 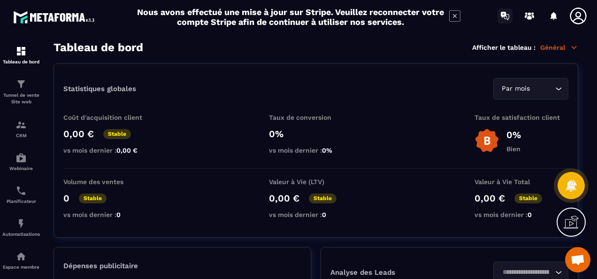 I want to click on p: Automatisations, so click(x=21, y=234).